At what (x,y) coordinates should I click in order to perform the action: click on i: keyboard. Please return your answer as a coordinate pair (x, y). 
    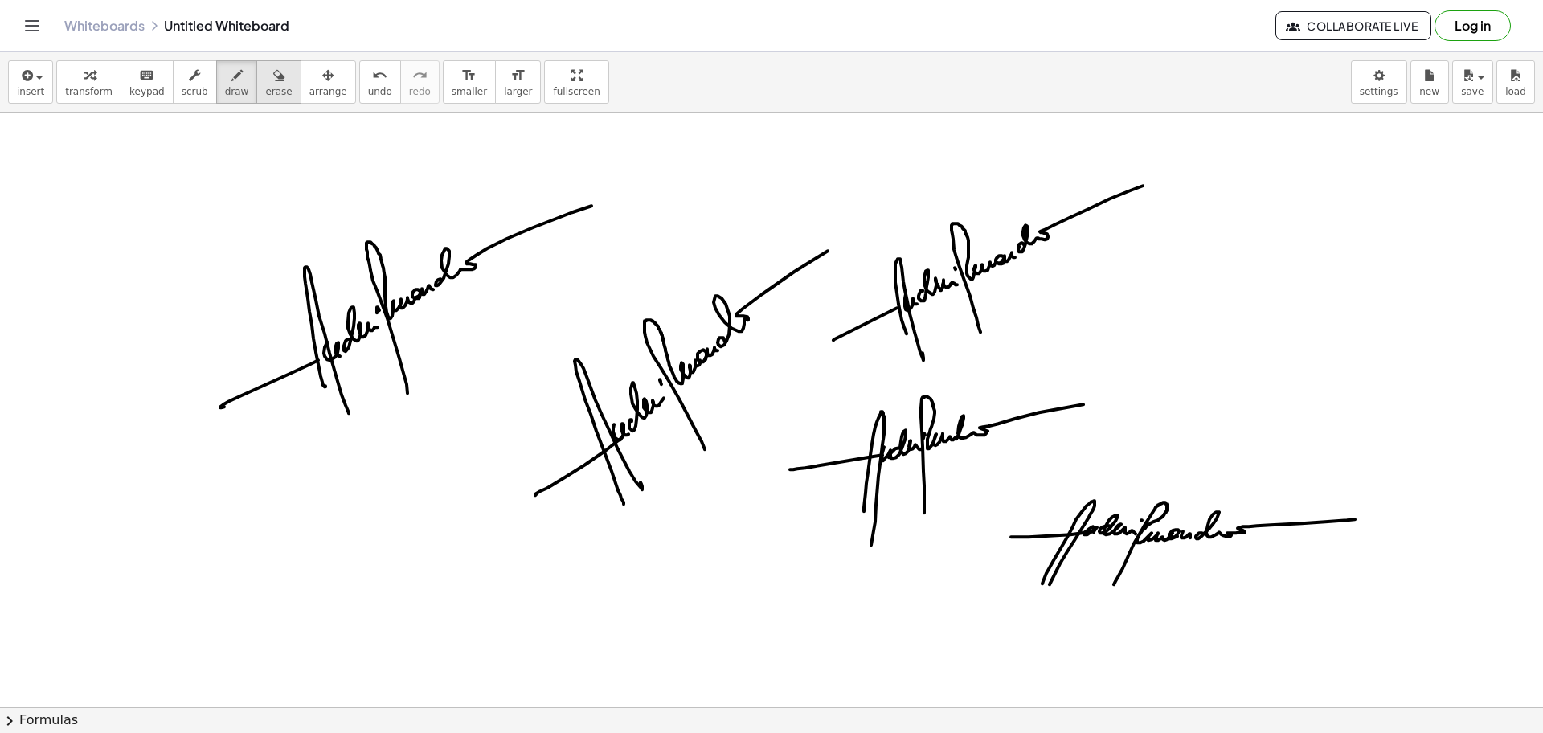
    Looking at the image, I should click on (146, 76).